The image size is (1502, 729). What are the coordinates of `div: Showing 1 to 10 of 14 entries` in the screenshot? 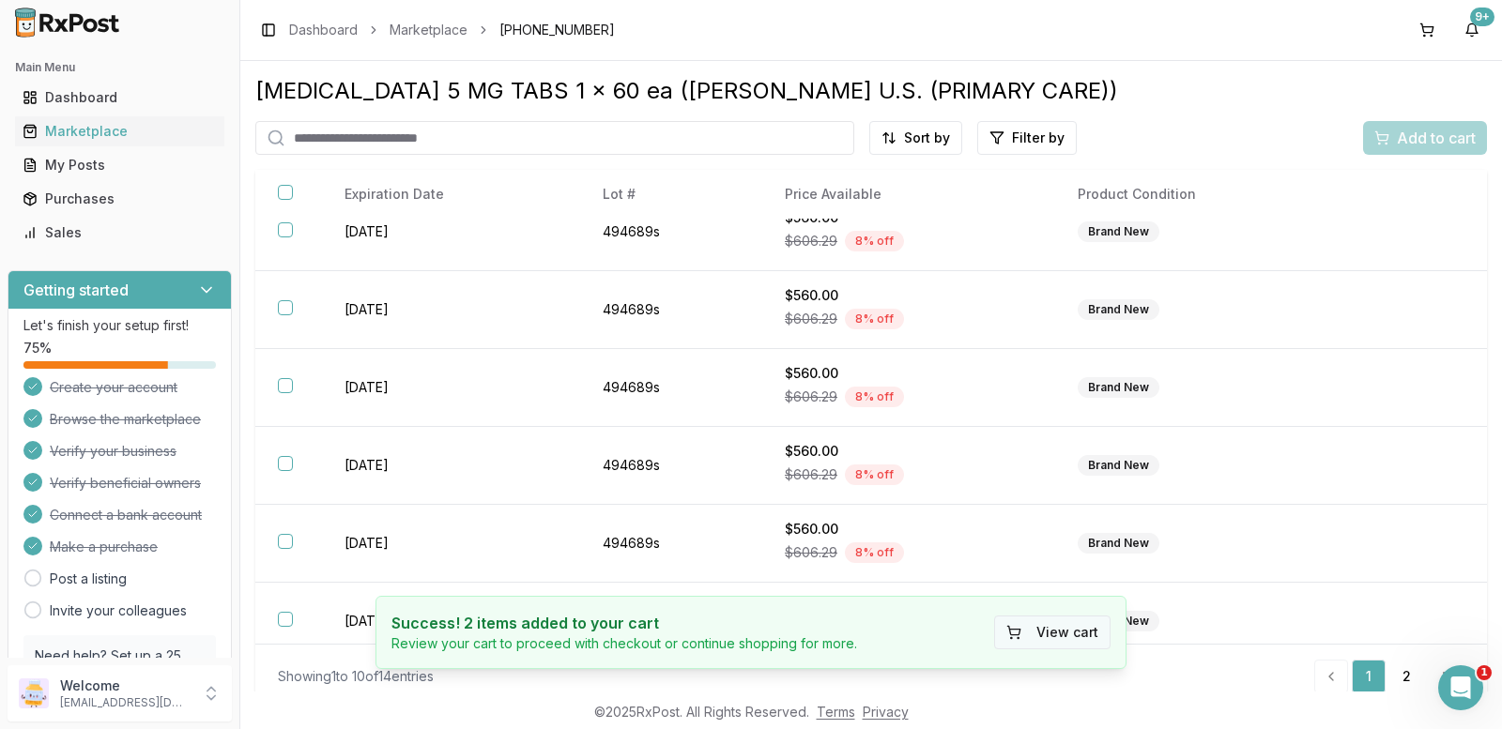 It's located at (356, 677).